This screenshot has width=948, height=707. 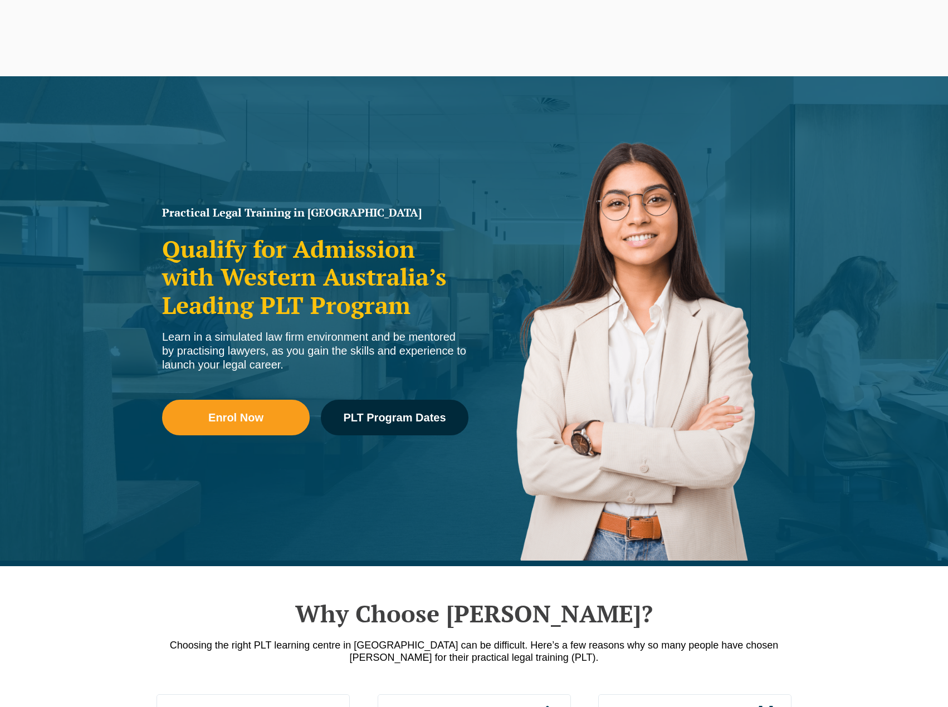 I want to click on h2: Qualify for Admission with Western Australia’s Leading PLT Program, so click(x=315, y=277).